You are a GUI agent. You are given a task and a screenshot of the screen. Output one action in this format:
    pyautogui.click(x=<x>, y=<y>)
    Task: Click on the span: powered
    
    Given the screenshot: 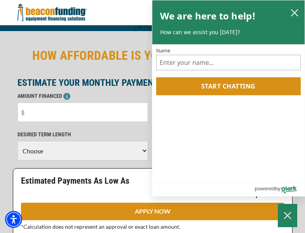 What is the action you would take?
    pyautogui.click(x=265, y=188)
    